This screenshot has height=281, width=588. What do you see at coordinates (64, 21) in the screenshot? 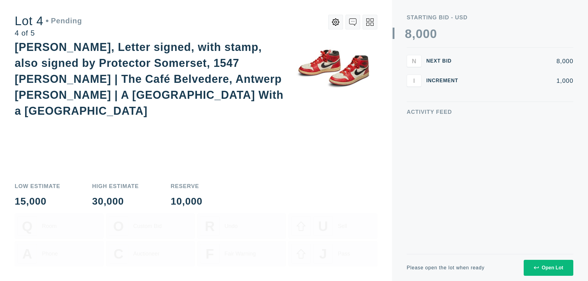
I see `div: Pending` at bounding box center [64, 21].